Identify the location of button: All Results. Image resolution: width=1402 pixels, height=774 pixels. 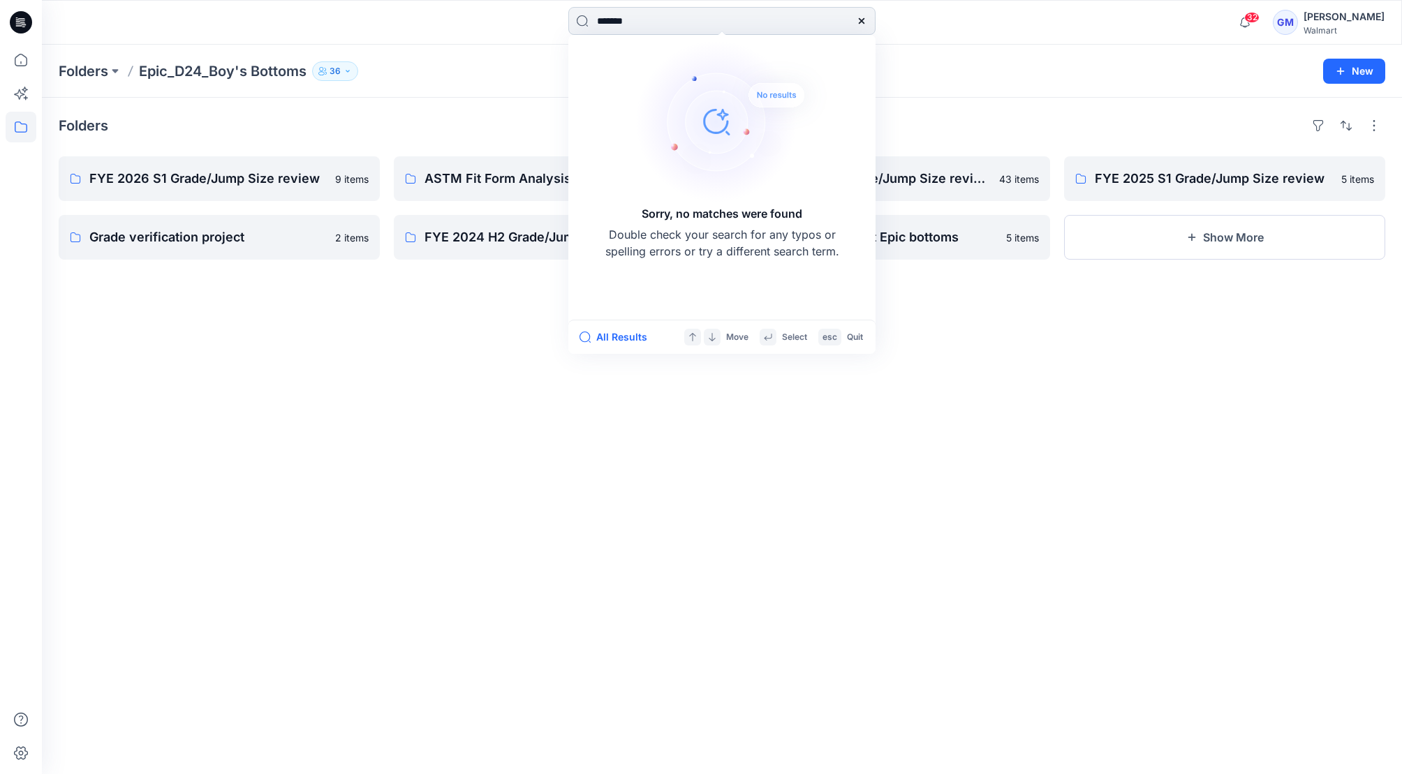
(618, 337).